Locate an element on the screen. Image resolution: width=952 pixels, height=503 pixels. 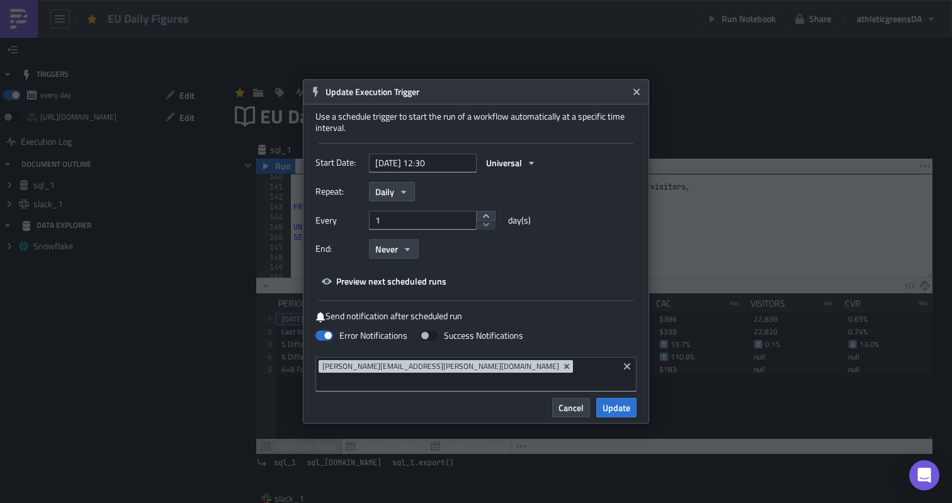
label: Success Notifications is located at coordinates (472, 336).